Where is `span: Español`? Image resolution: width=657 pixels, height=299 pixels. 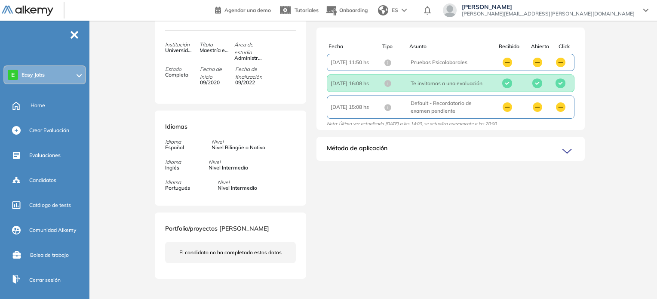
span: Español is located at coordinates (175, 148).